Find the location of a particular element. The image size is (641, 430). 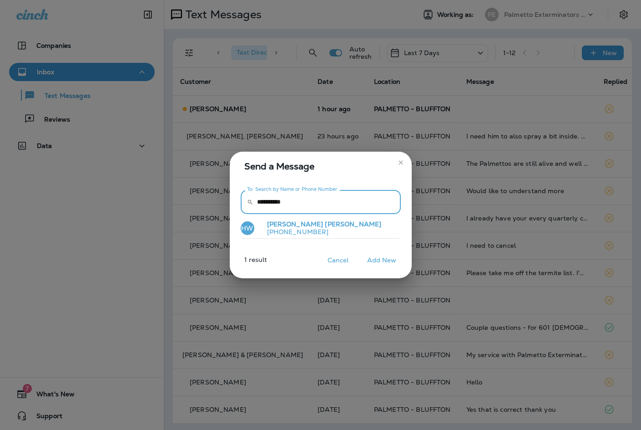

div: HW is located at coordinates (248, 228).